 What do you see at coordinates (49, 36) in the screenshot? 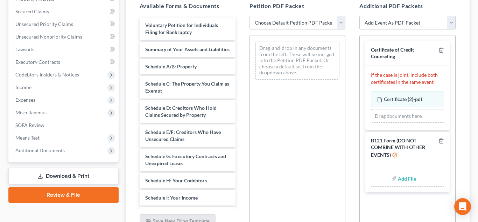
I see `span: Unsecured Nonpriority Claims` at bounding box center [49, 36].